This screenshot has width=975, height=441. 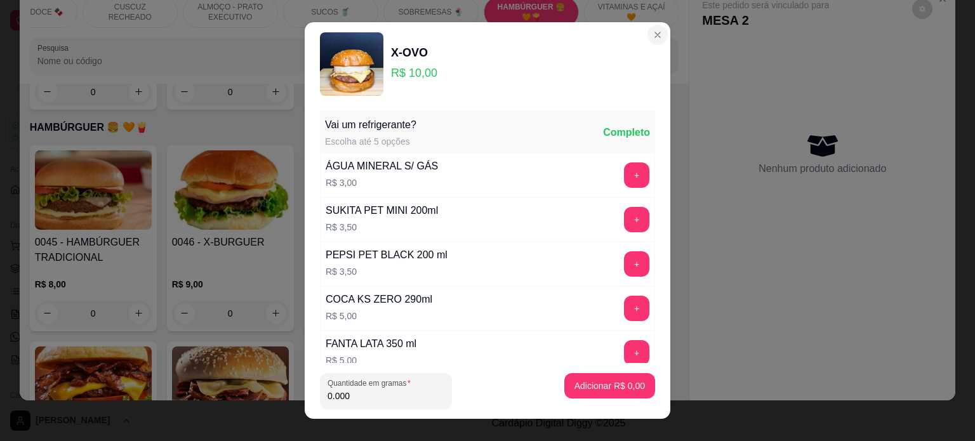 What do you see at coordinates (352, 64) in the screenshot?
I see `img: product-image` at bounding box center [352, 64].